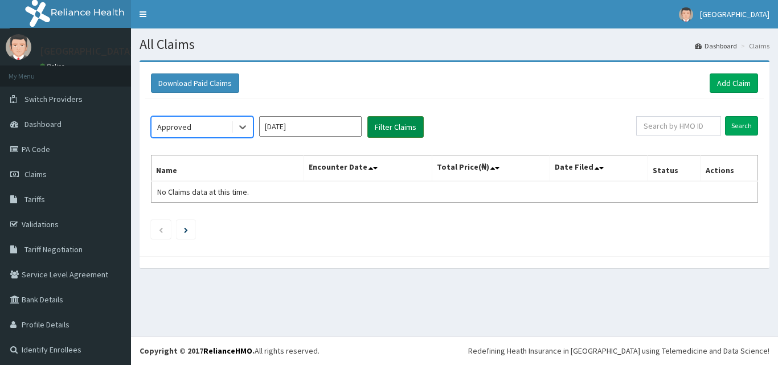 This screenshot has width=778, height=365. What do you see at coordinates (491, 169) in the screenshot?
I see `th: Total Price(₦)` at bounding box center [491, 169].